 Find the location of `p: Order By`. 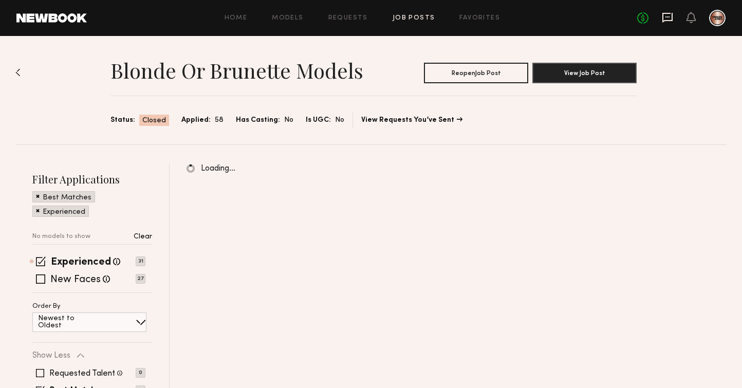

p: Order By is located at coordinates (46, 306).